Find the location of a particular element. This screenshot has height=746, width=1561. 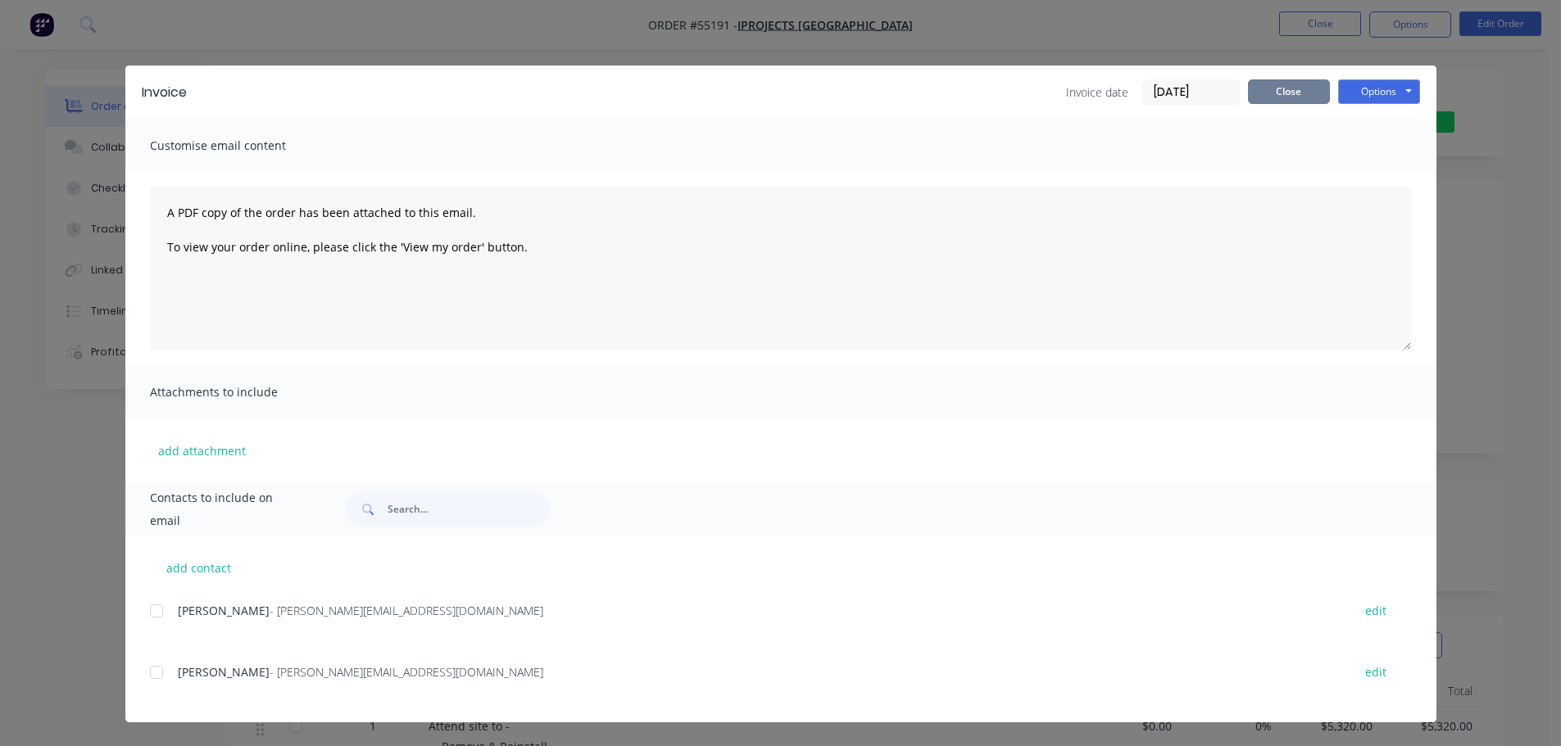

button: Options is located at coordinates (1379, 92).